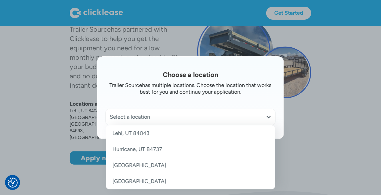 The width and height of the screenshot is (381, 195). Describe the element at coordinates (126, 85) in the screenshot. I see `div: Trailer Source` at that location.